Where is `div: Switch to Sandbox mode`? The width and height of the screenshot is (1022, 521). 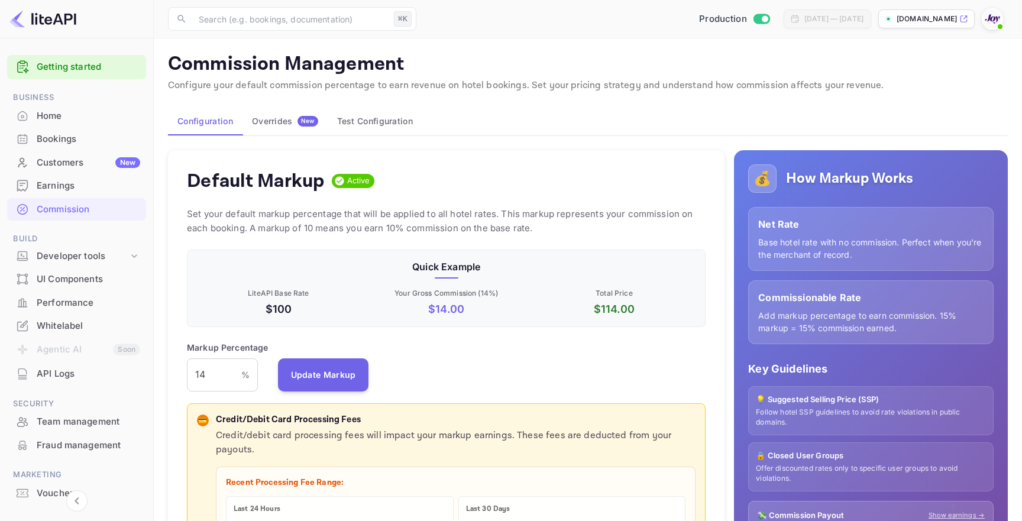 div: Switch to Sandbox mode is located at coordinates (734, 19).